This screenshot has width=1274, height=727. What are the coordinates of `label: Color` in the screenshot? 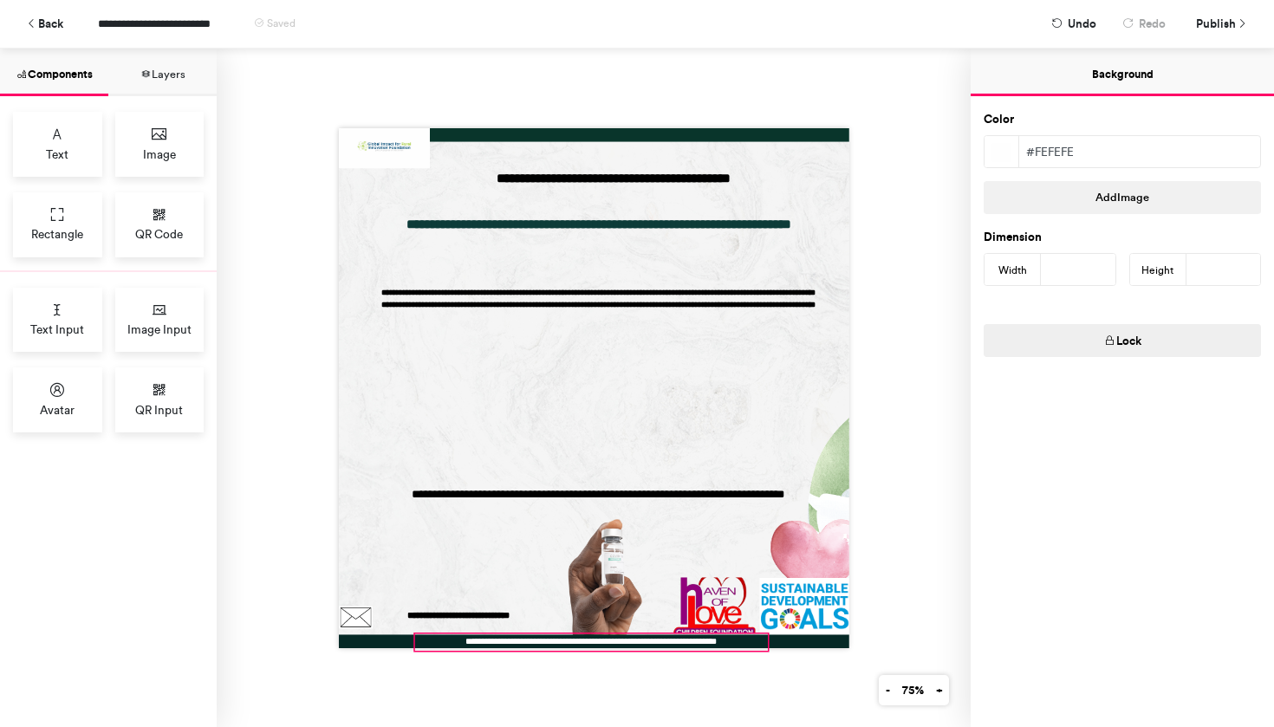 It's located at (998, 120).